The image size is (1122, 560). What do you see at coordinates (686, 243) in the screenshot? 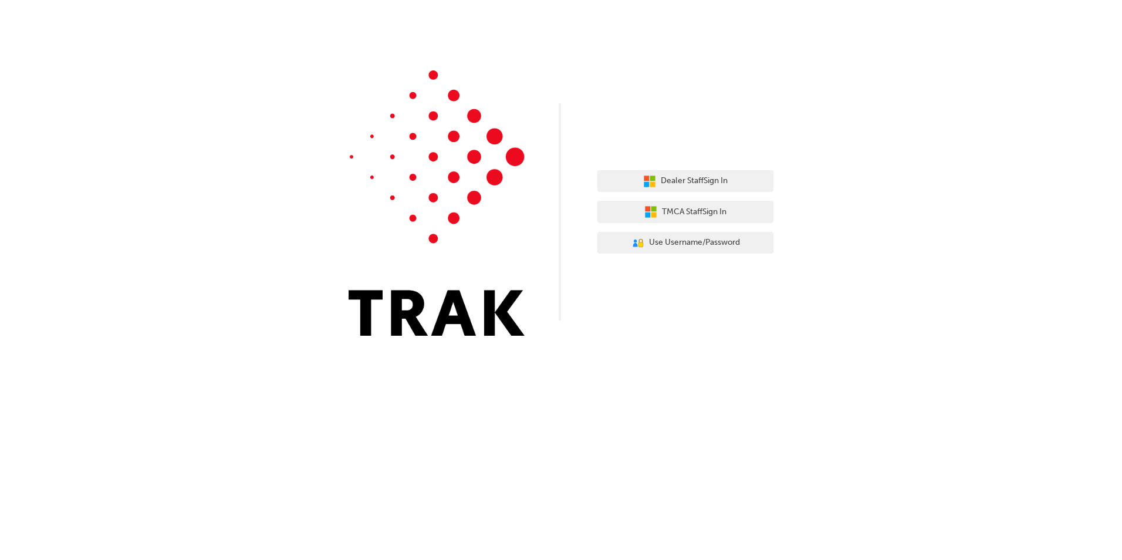
I see `button: Use Username/Password` at bounding box center [686, 243].